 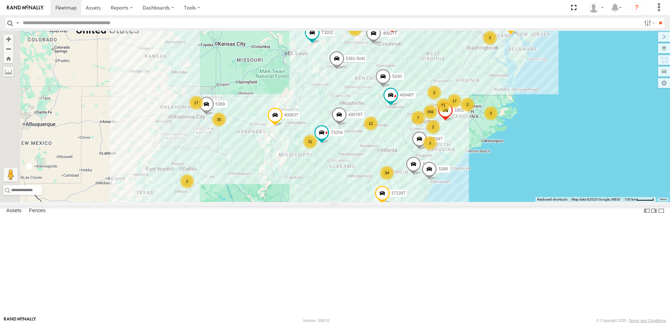 I want to click on label: Fences, so click(x=37, y=211).